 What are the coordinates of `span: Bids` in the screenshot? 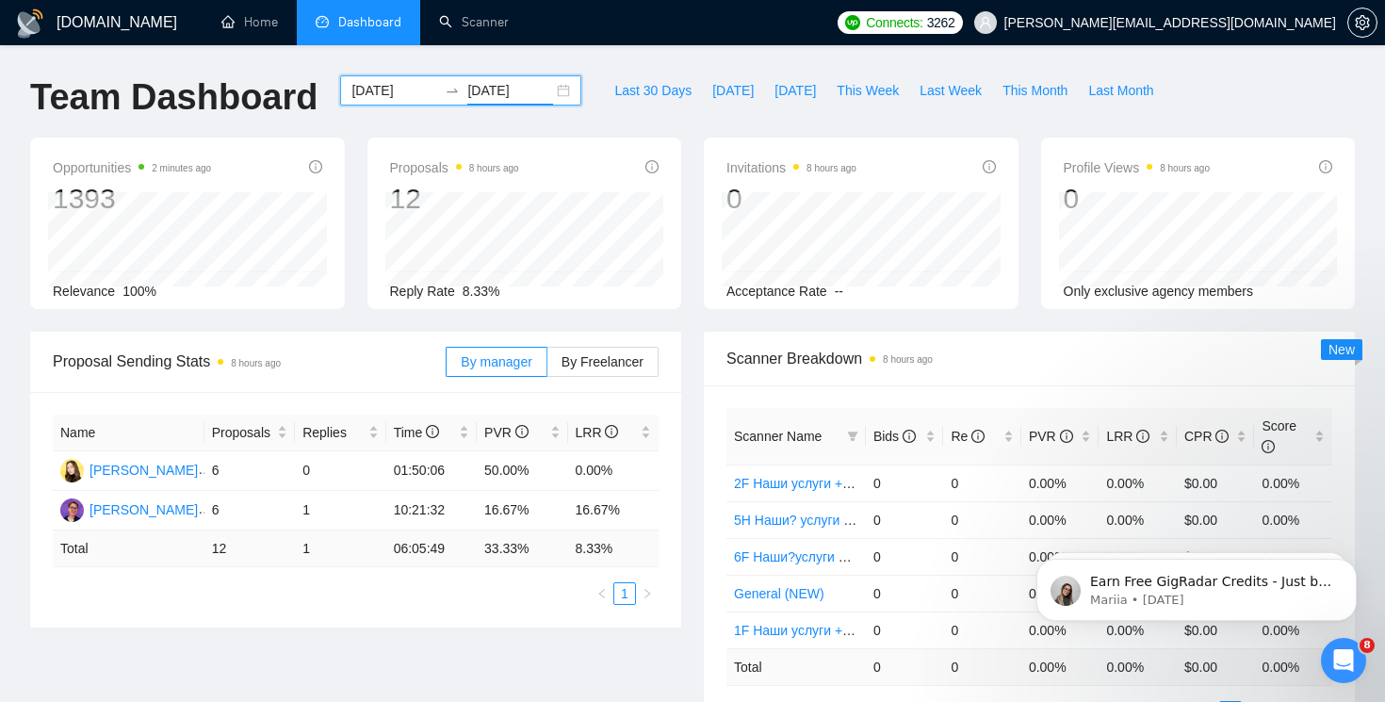 It's located at (894, 436).